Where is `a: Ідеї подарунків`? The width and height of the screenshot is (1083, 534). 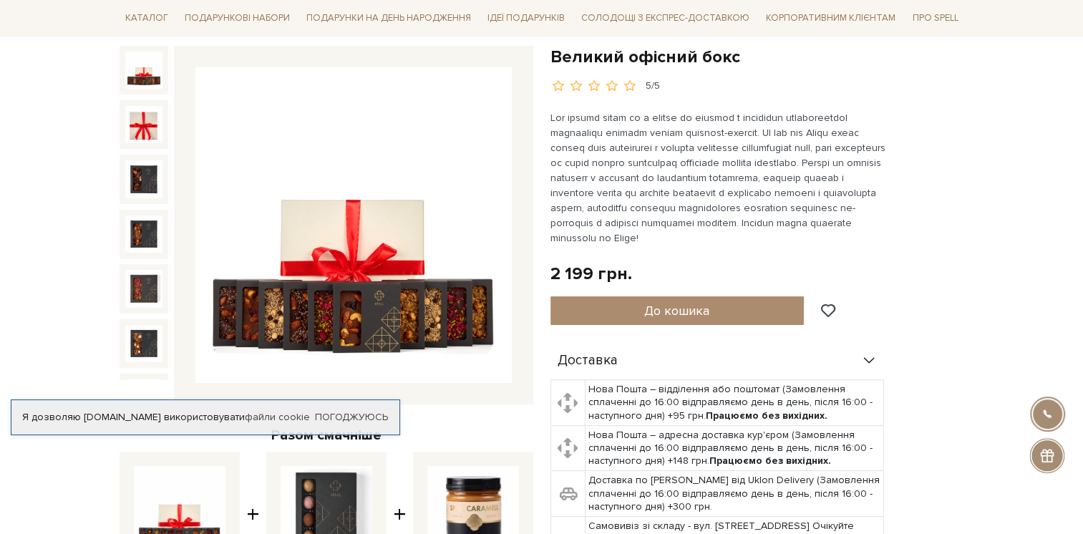 a: Ідеї подарунків is located at coordinates (526, 18).